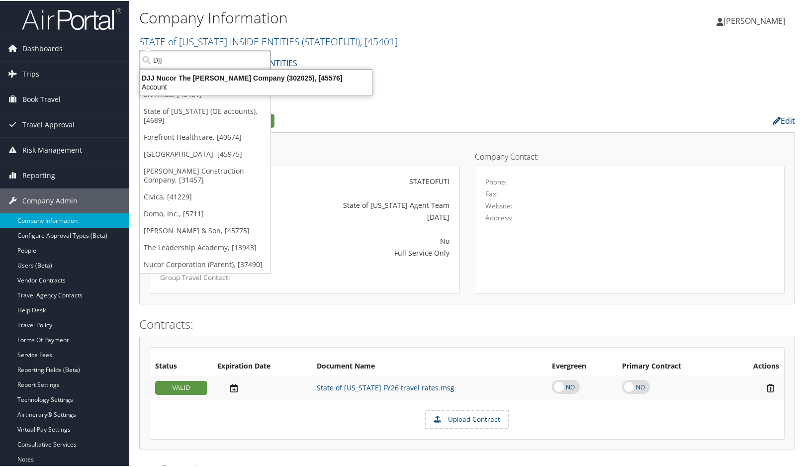 The image size is (801, 467). I want to click on h2: Company Profile:, so click(355, 119).